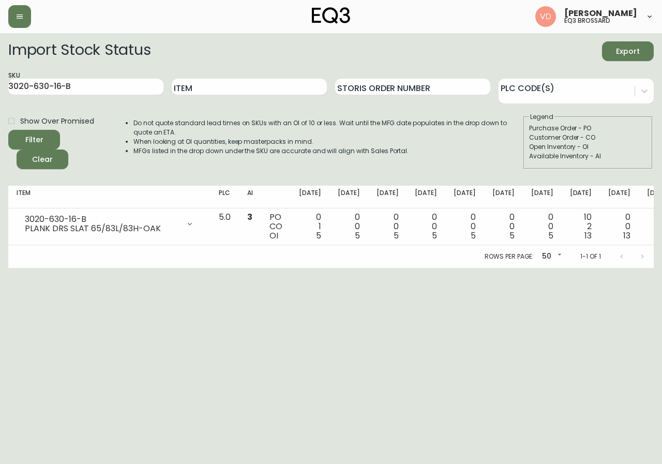 The height and width of the screenshot is (464, 662). I want to click on div: 10 2, so click(581, 227).